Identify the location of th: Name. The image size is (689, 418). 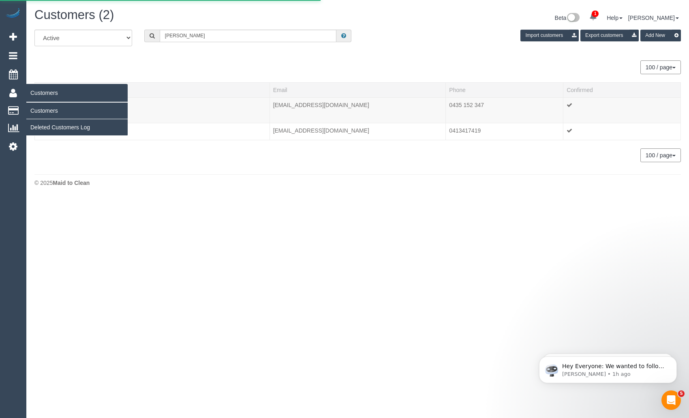
(152, 90).